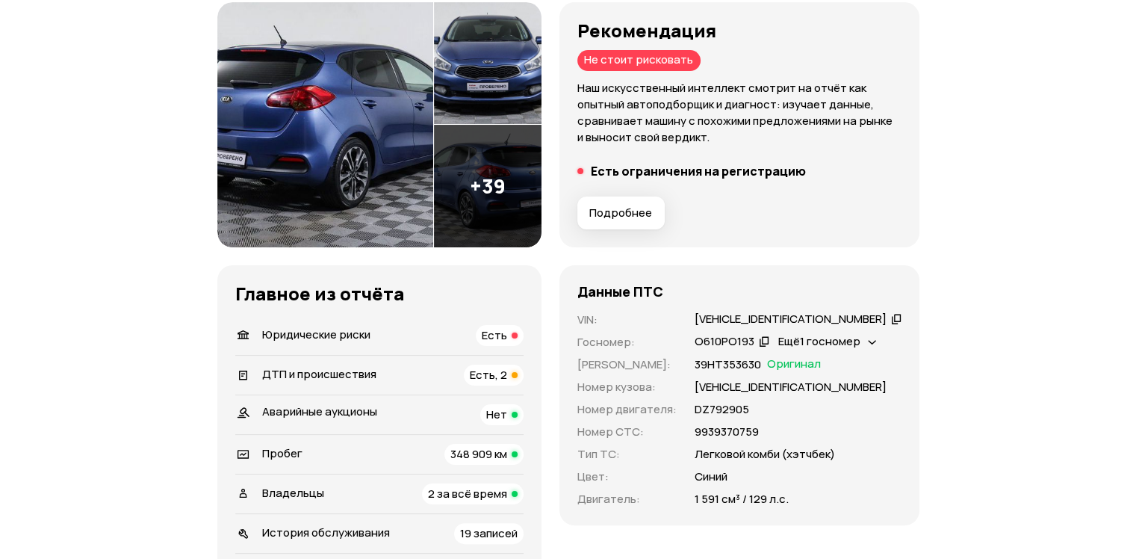  Describe the element at coordinates (316, 334) in the screenshot. I see `span: Юридические риски` at that location.